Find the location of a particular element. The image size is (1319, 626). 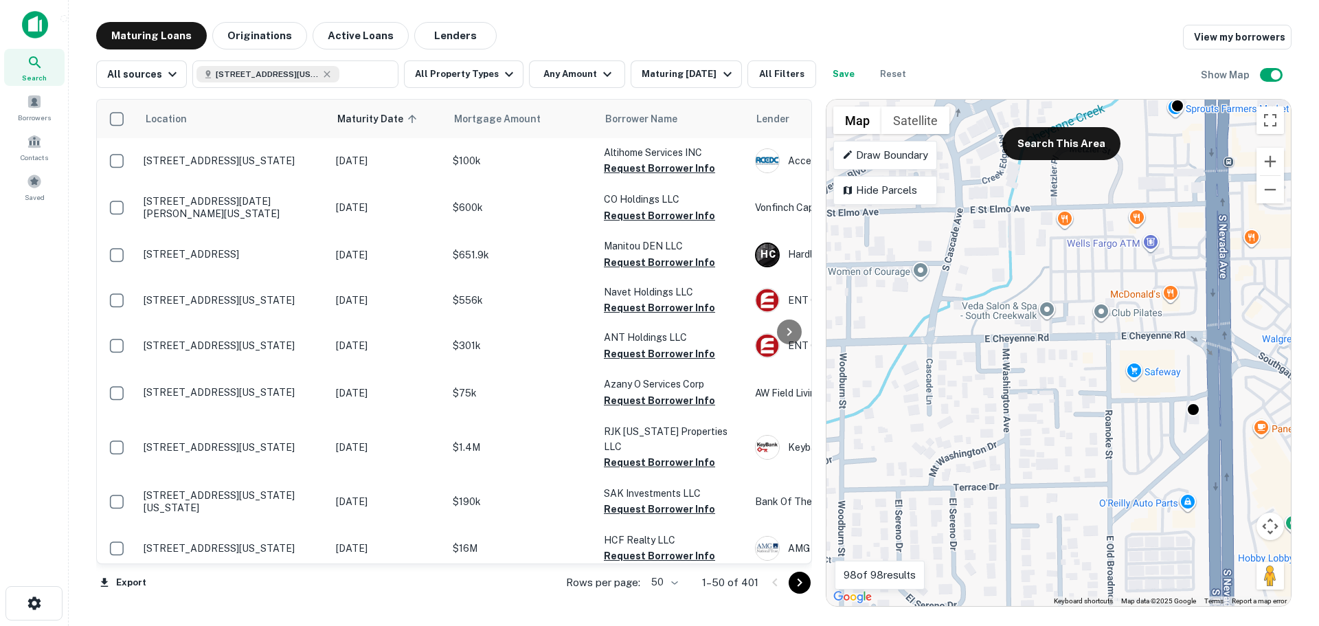

a: Saved is located at coordinates (34, 187).